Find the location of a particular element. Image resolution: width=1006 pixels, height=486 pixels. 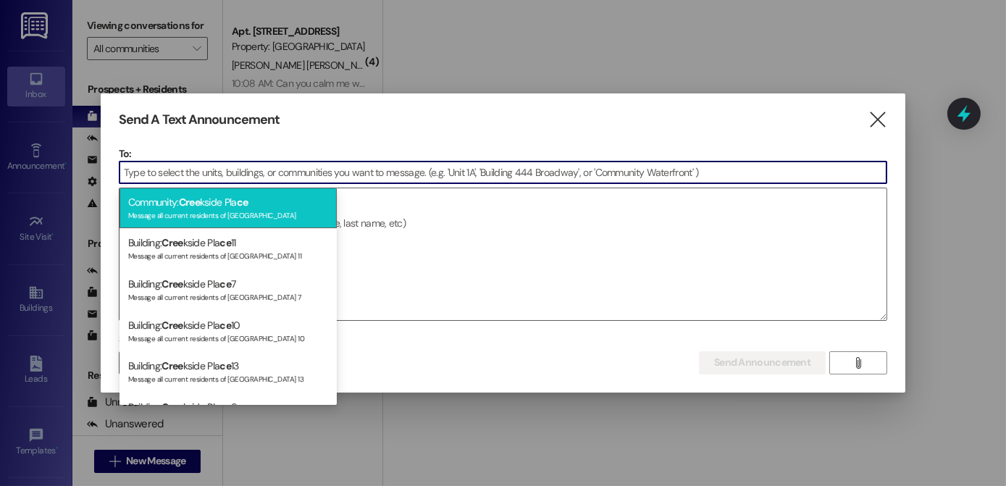

button: Send Announcement is located at coordinates (762, 363).